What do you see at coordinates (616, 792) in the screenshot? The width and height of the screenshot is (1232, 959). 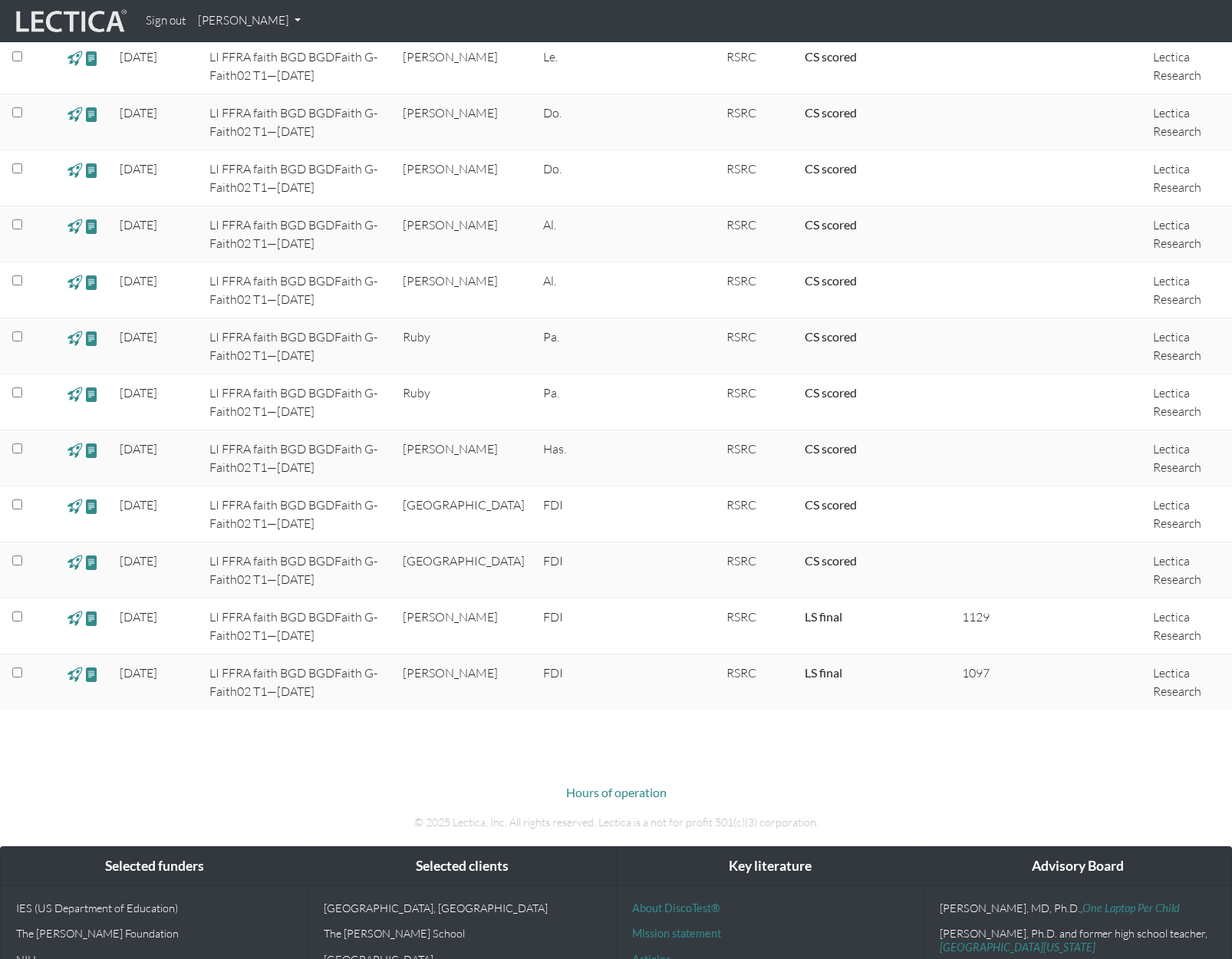 I see `a: Hours of operation` at bounding box center [616, 792].